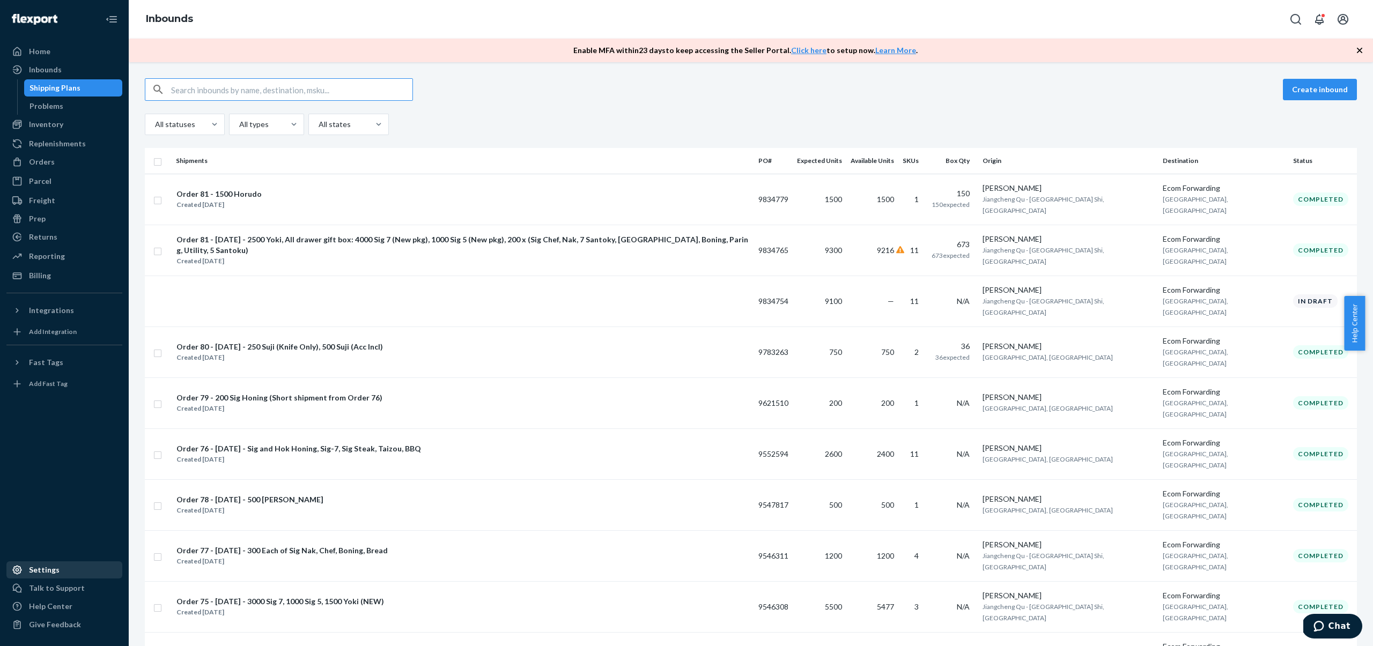  I want to click on p: Enable MFA within 23 days to keep accessing the Seller Portal. to setup now. ., so click(746, 50).